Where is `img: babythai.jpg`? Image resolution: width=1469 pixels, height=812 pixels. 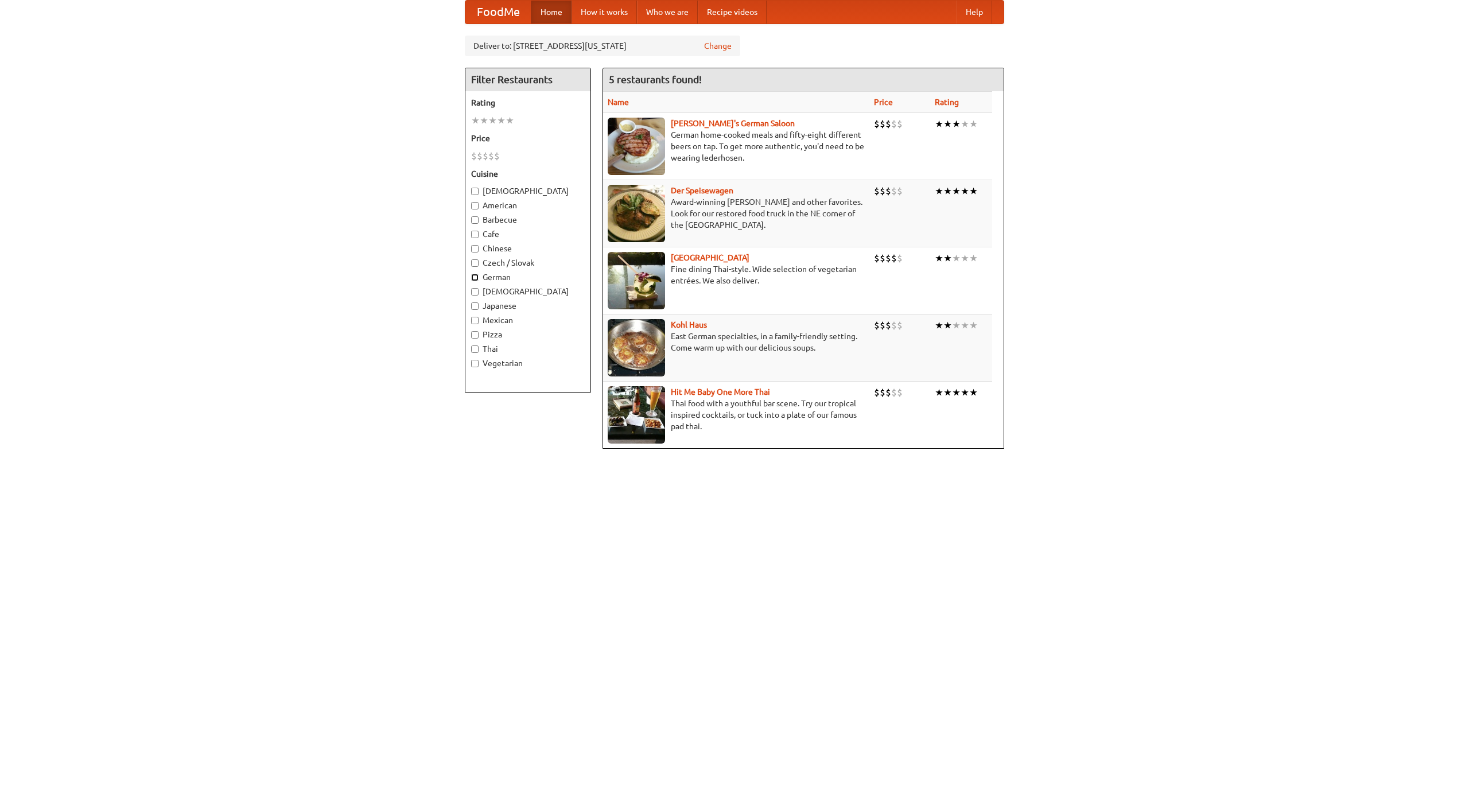
img: babythai.jpg is located at coordinates (637, 415).